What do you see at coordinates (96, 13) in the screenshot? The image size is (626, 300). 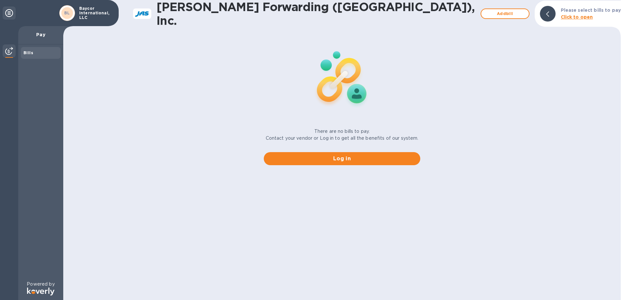 I see `p: Baycor International, LLC` at bounding box center [96, 13].